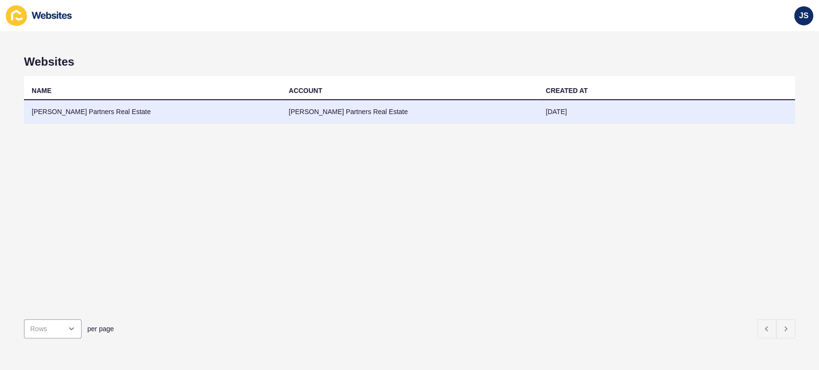  Describe the element at coordinates (305, 91) in the screenshot. I see `div: ACCOUNT` at that location.